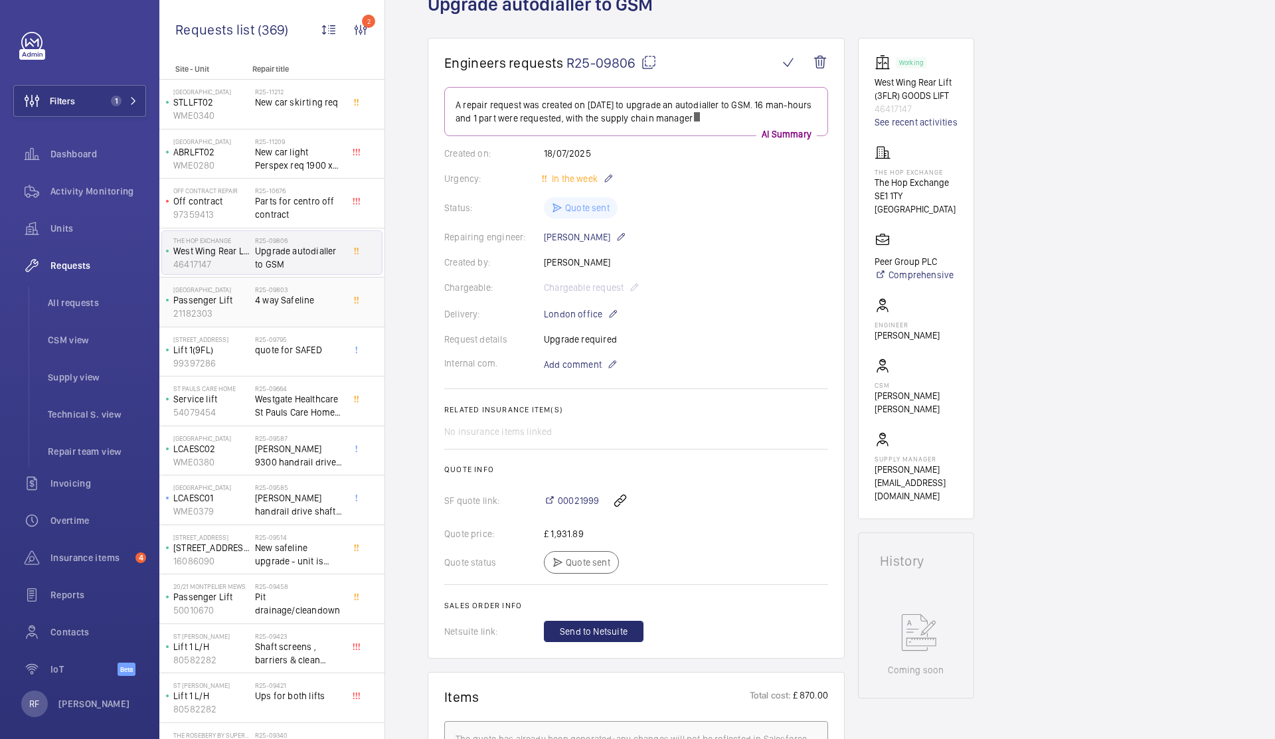  Describe the element at coordinates (34, 704) in the screenshot. I see `p: RF` at that location.